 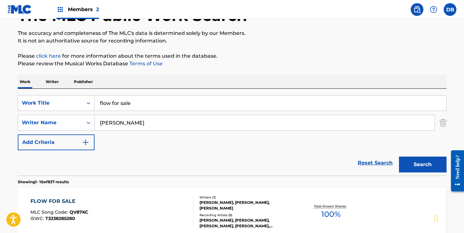 I want to click on span: Members, so click(x=83, y=9).